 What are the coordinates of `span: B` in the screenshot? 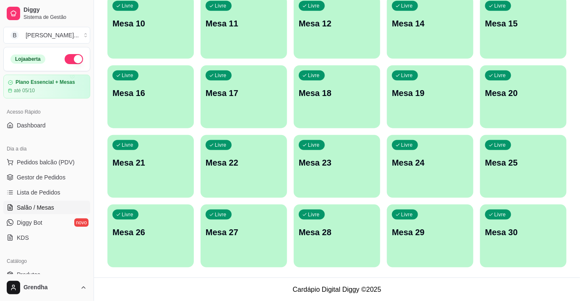 It's located at (15, 35).